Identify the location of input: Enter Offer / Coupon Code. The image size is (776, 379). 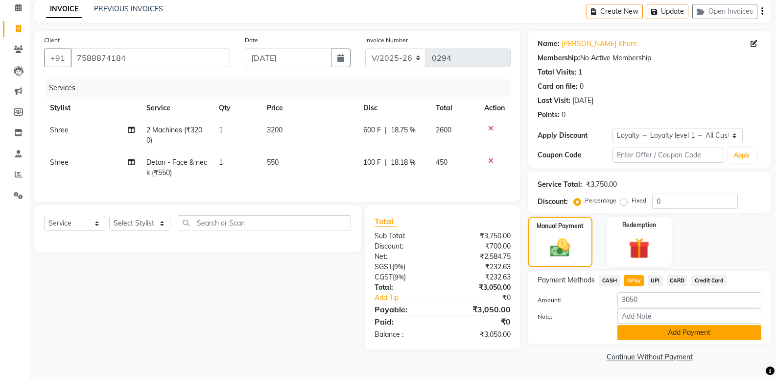
(669, 155).